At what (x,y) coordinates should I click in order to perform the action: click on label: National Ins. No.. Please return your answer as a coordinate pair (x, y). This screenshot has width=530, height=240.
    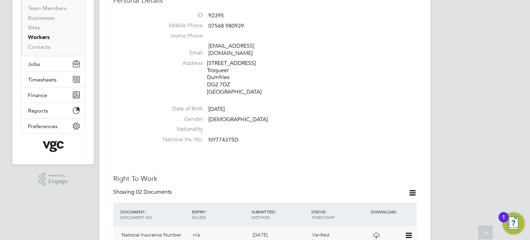
    Looking at the image, I should click on (179, 139).